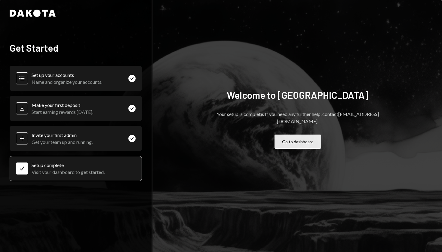 The width and height of the screenshot is (442, 252). What do you see at coordinates (62, 142) in the screenshot?
I see `div: Get your team up and running.` at bounding box center [62, 142].